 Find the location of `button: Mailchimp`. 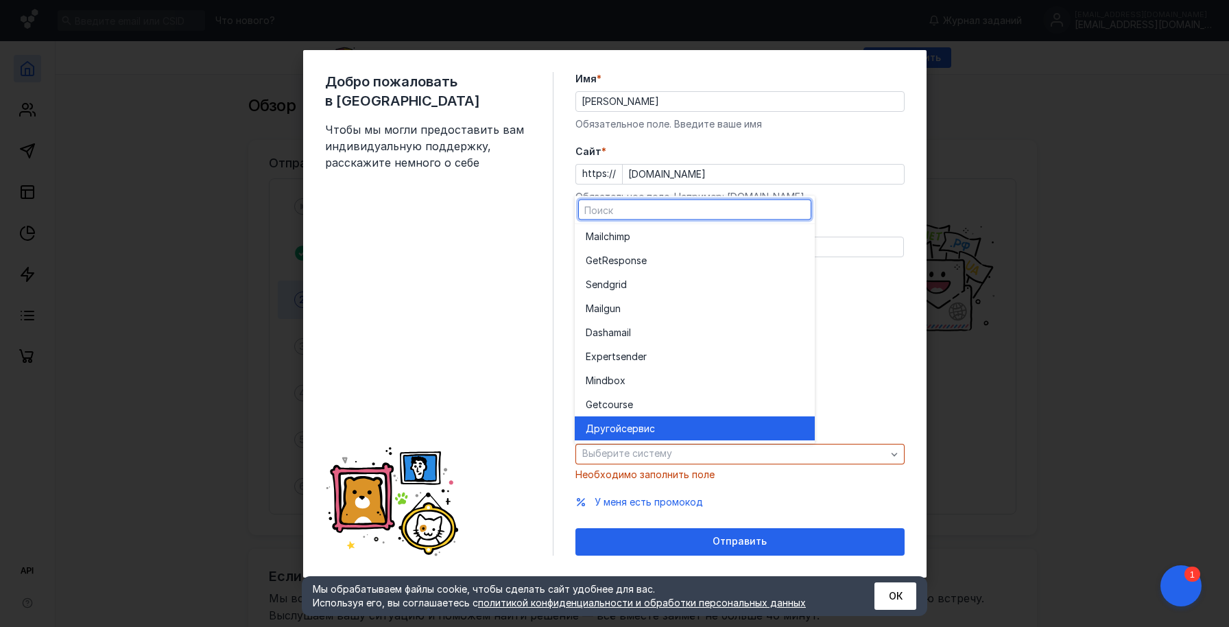

button: Mailchimp is located at coordinates (695, 236).